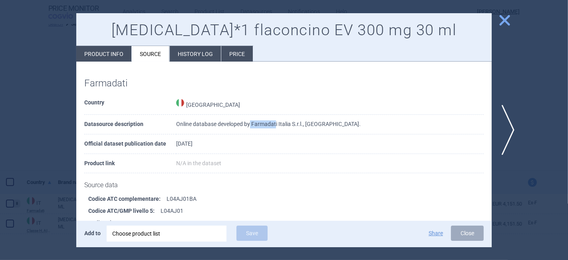 The image size is (568, 260). Describe the element at coordinates (130, 124) in the screenshot. I see `th: Datasource description` at that location.